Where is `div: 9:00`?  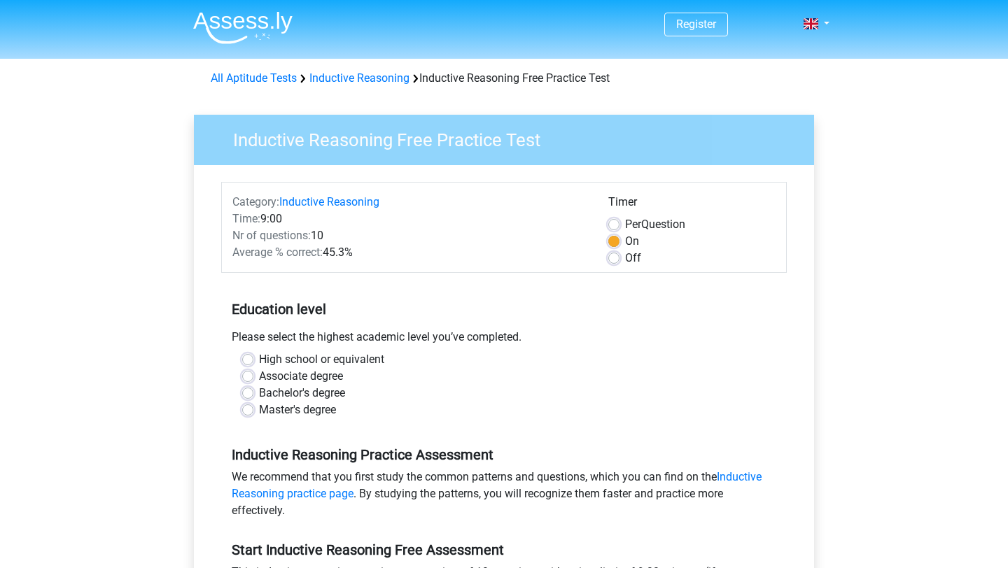
div: 9:00 is located at coordinates (409, 219).